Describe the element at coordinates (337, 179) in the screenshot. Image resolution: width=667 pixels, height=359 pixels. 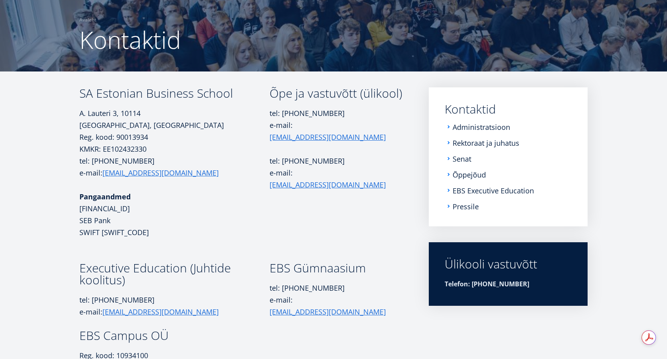
I see `p: e-mail:` at that location.